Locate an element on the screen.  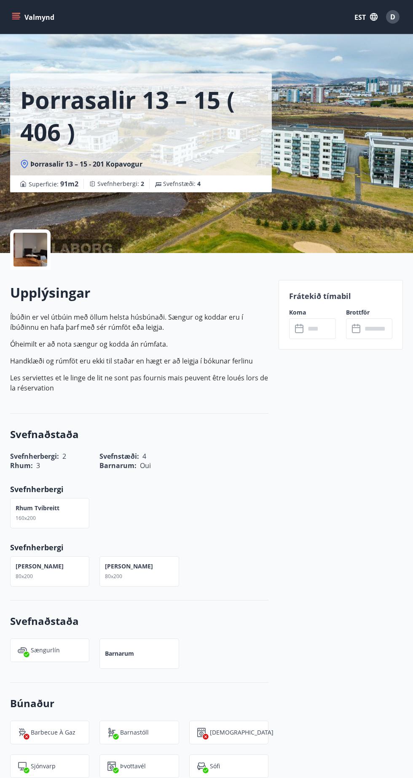
font: Handklæði og rúmföt eru ekki til staðar en hægt er að leigja í bókunar ferlinu is located at coordinates (131, 361).